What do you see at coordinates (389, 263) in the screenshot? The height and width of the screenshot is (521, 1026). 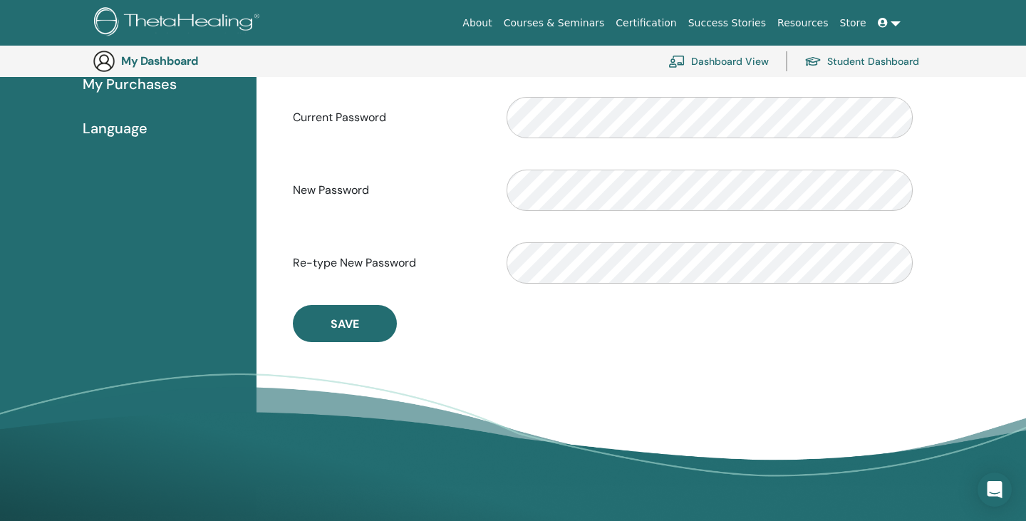 I see `label: Re-type New Password` at bounding box center [389, 263].